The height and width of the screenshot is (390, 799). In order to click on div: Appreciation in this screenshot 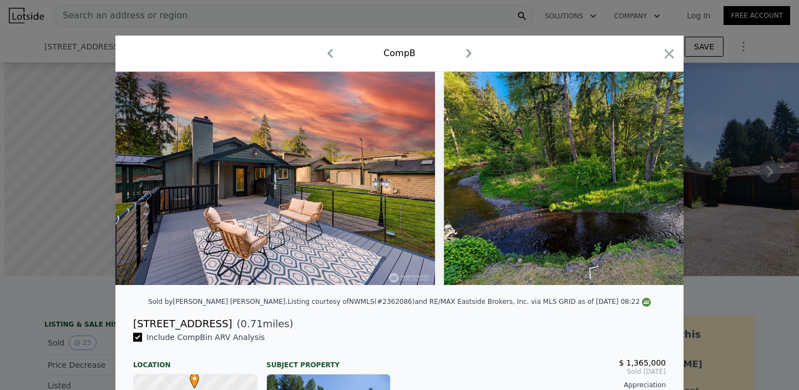, I will do `click(537, 385)`.